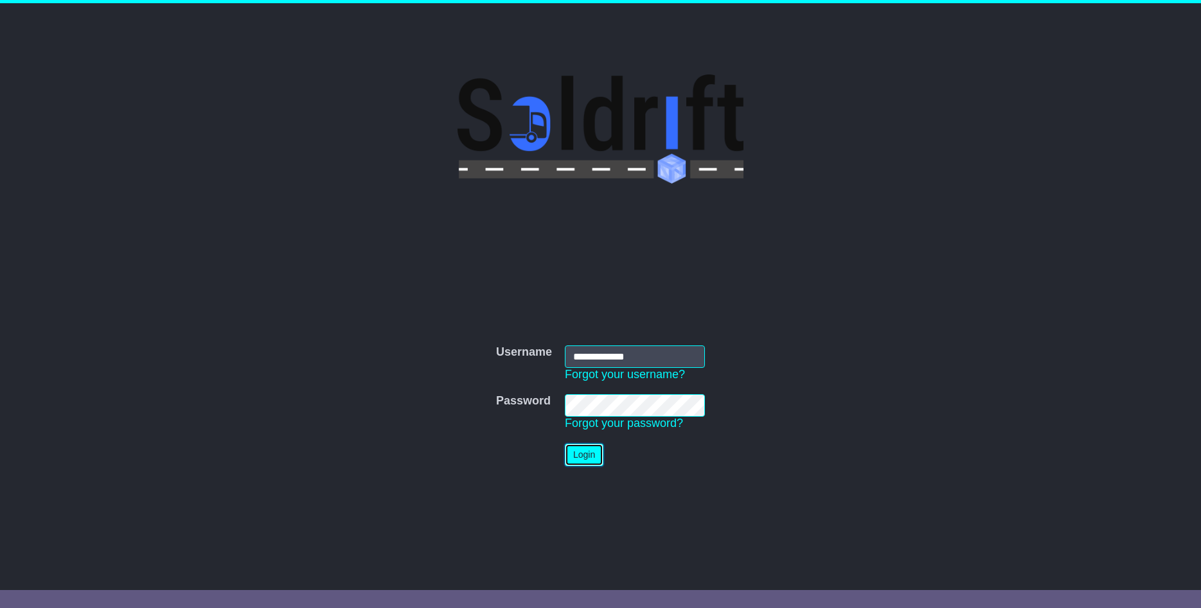 Image resolution: width=1201 pixels, height=608 pixels. I want to click on img: Soldrift Pty Ltd, so click(600, 129).